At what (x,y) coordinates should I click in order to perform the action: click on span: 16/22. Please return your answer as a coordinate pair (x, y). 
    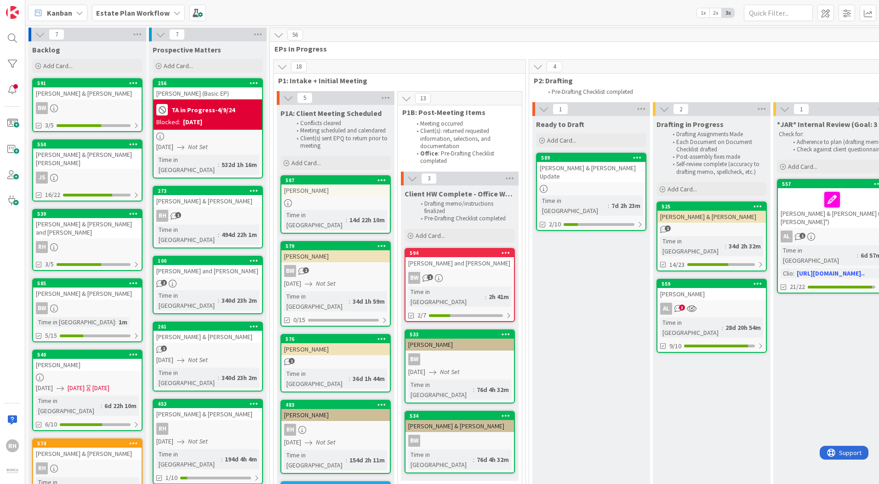
    Looking at the image, I should click on (52, 194).